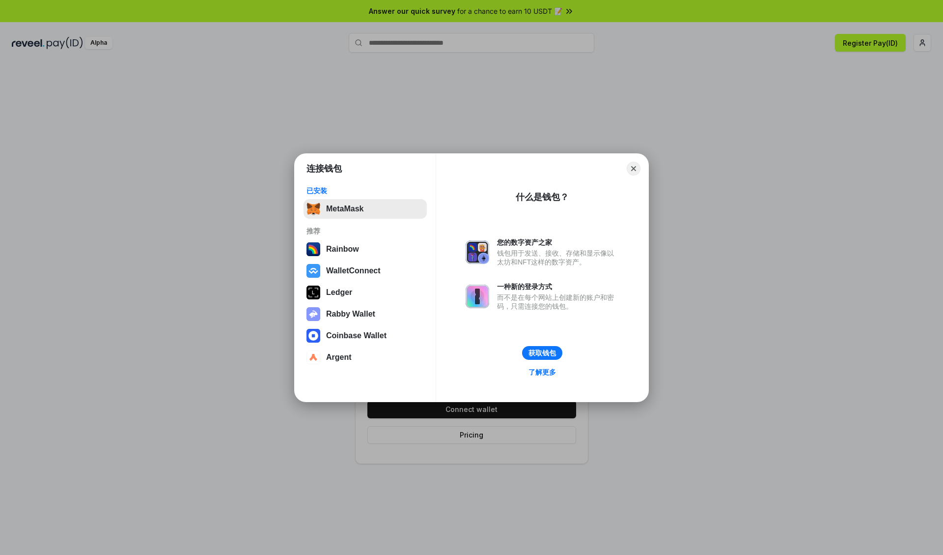  What do you see at coordinates (365, 209) in the screenshot?
I see `button: MetaMask` at bounding box center [365, 209].